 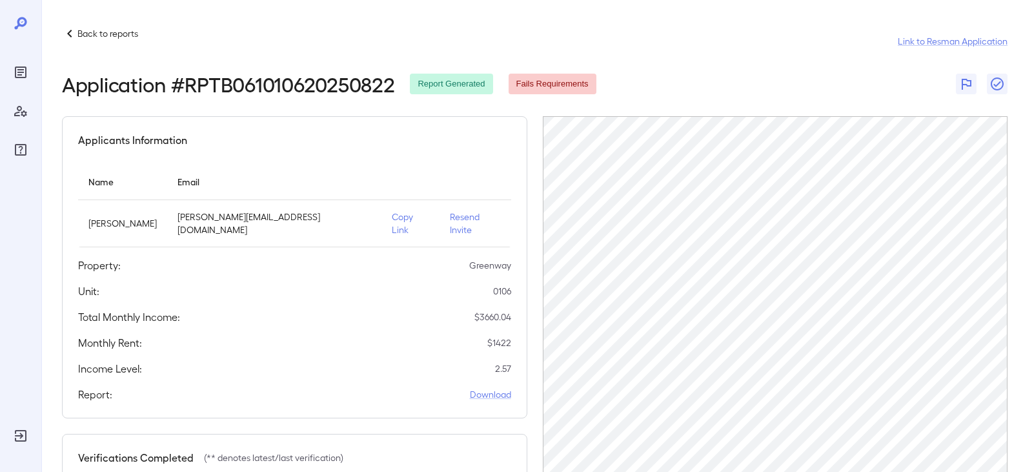 What do you see at coordinates (21, 150) in the screenshot?
I see `div: FAQ` at bounding box center [21, 150].